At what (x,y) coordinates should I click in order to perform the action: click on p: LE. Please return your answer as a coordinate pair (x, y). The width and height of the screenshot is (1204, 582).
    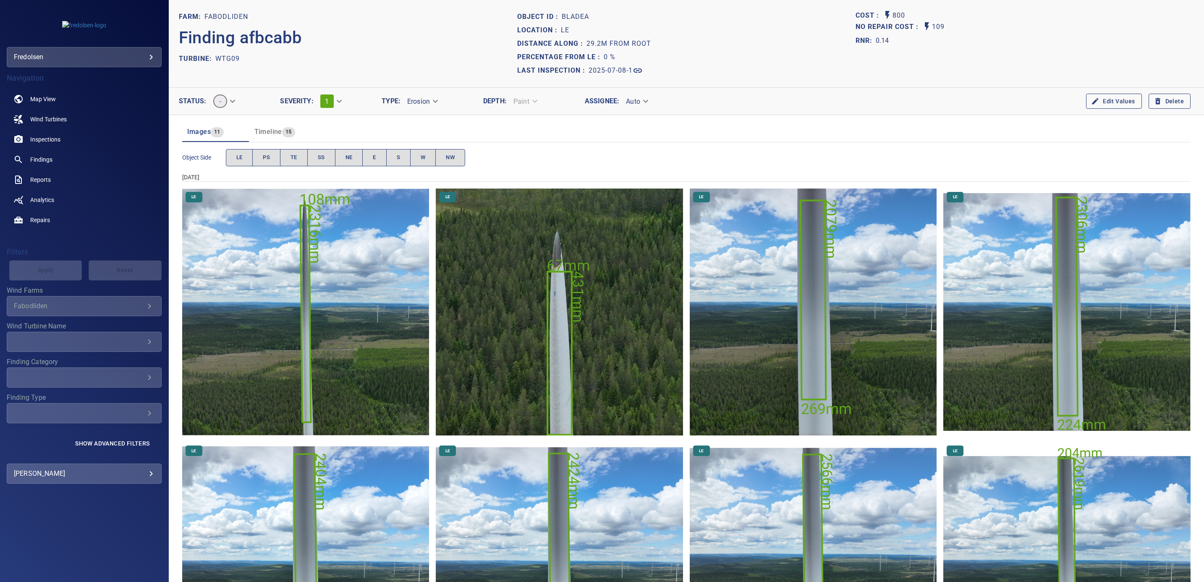
    Looking at the image, I should click on (565, 30).